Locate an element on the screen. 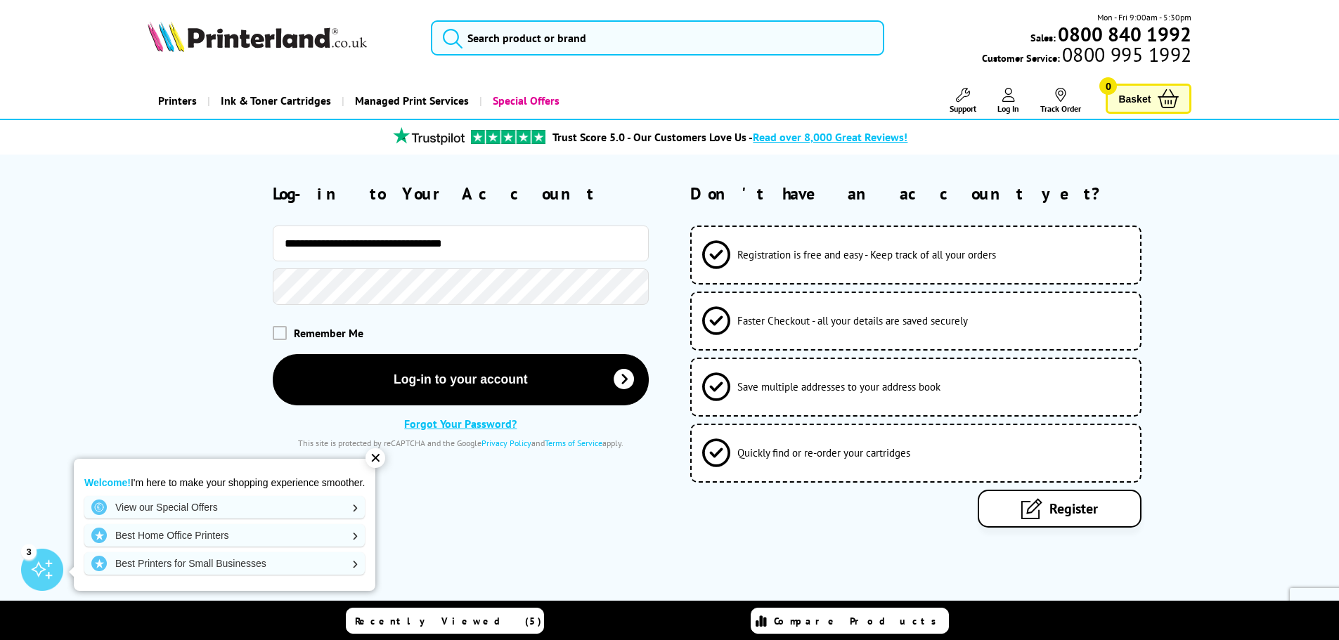 This screenshot has width=1339, height=640. span: 0 is located at coordinates (1108, 86).